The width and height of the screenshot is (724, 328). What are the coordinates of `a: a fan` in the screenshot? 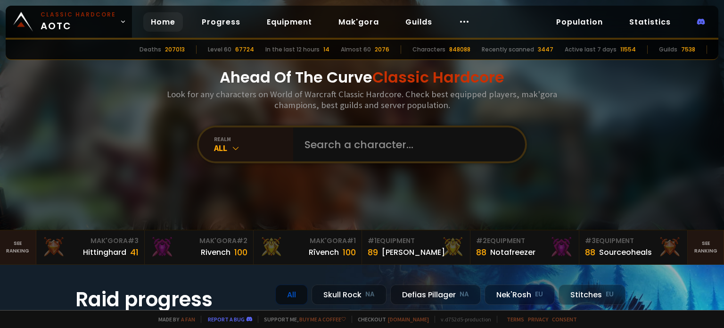 It's located at (188, 319).